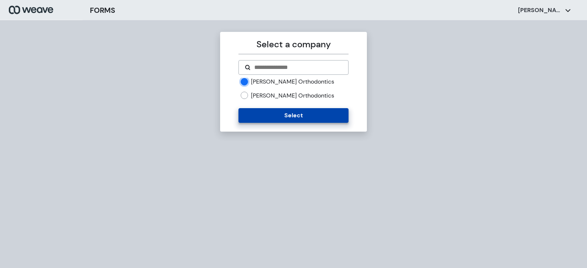 The height and width of the screenshot is (268, 587). Describe the element at coordinates (293, 44) in the screenshot. I see `p: Select a company` at that location.